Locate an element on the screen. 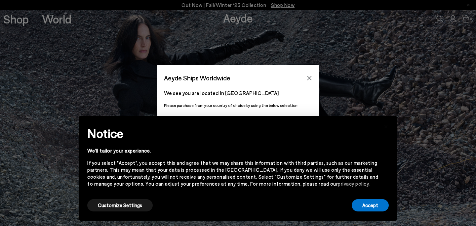  div: If you select "Accept", you accept this and agree that we may share this information with third p... is located at coordinates (232, 173).